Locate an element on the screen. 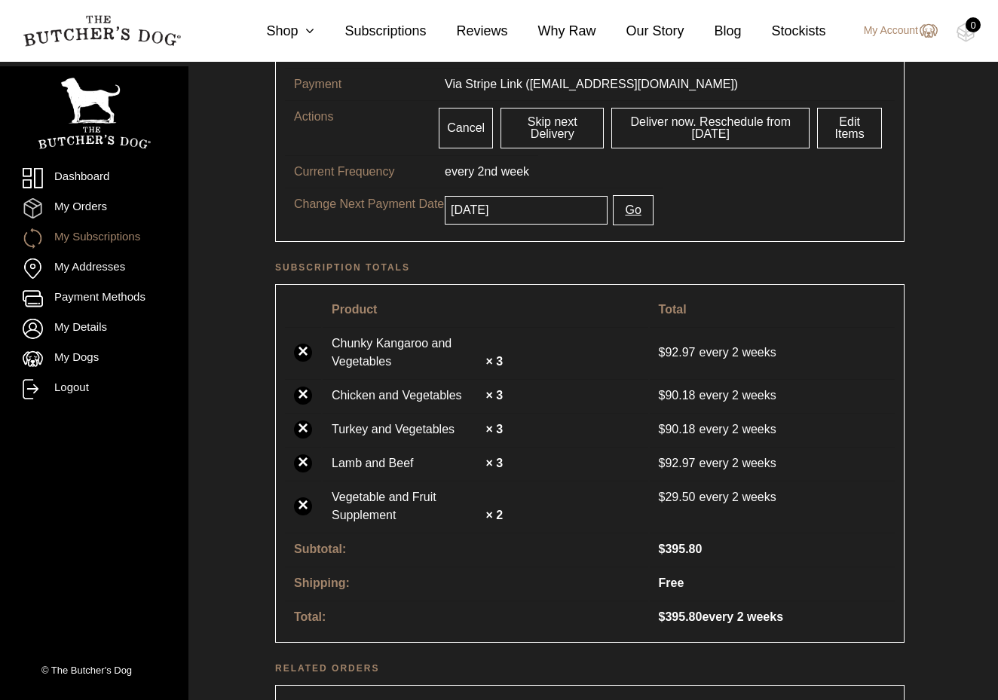  a: My Dogs is located at coordinates (94, 359).